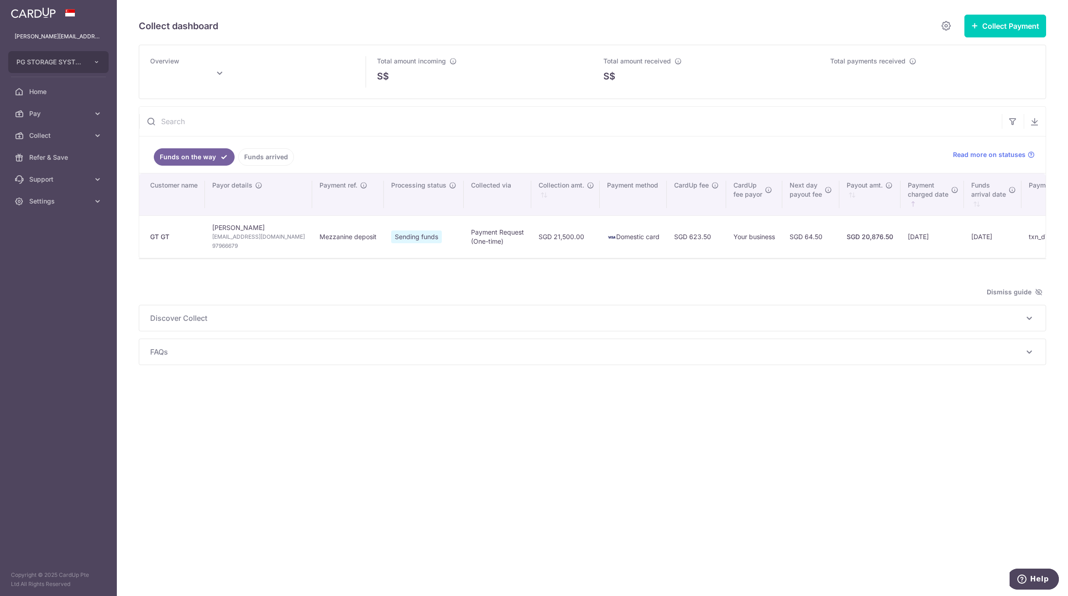  What do you see at coordinates (30, 10) in the screenshot?
I see `span: Help` at bounding box center [30, 10].